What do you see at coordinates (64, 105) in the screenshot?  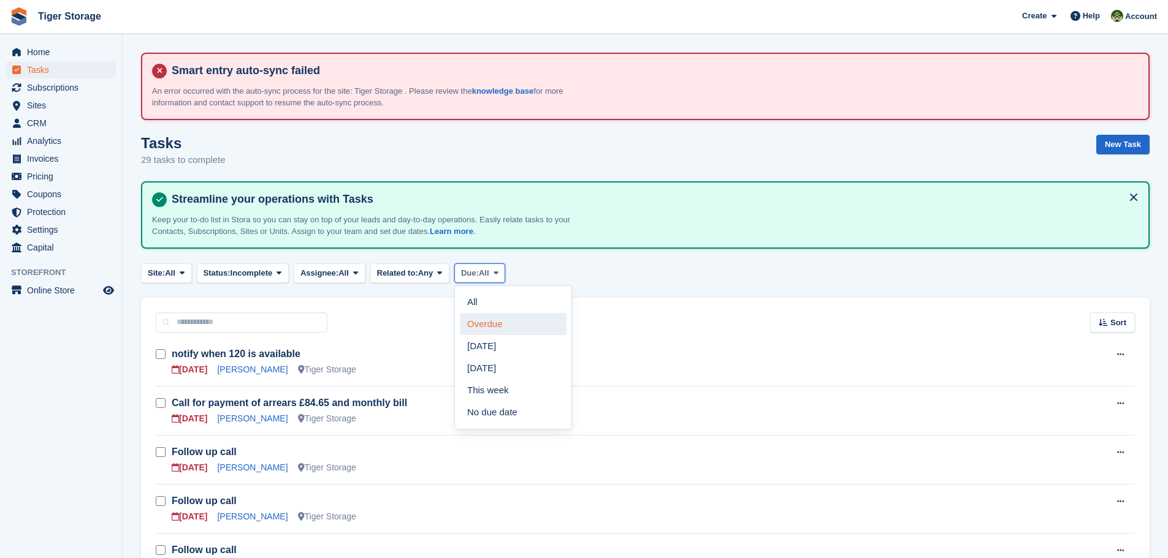 I see `span: Sites` at bounding box center [64, 105].